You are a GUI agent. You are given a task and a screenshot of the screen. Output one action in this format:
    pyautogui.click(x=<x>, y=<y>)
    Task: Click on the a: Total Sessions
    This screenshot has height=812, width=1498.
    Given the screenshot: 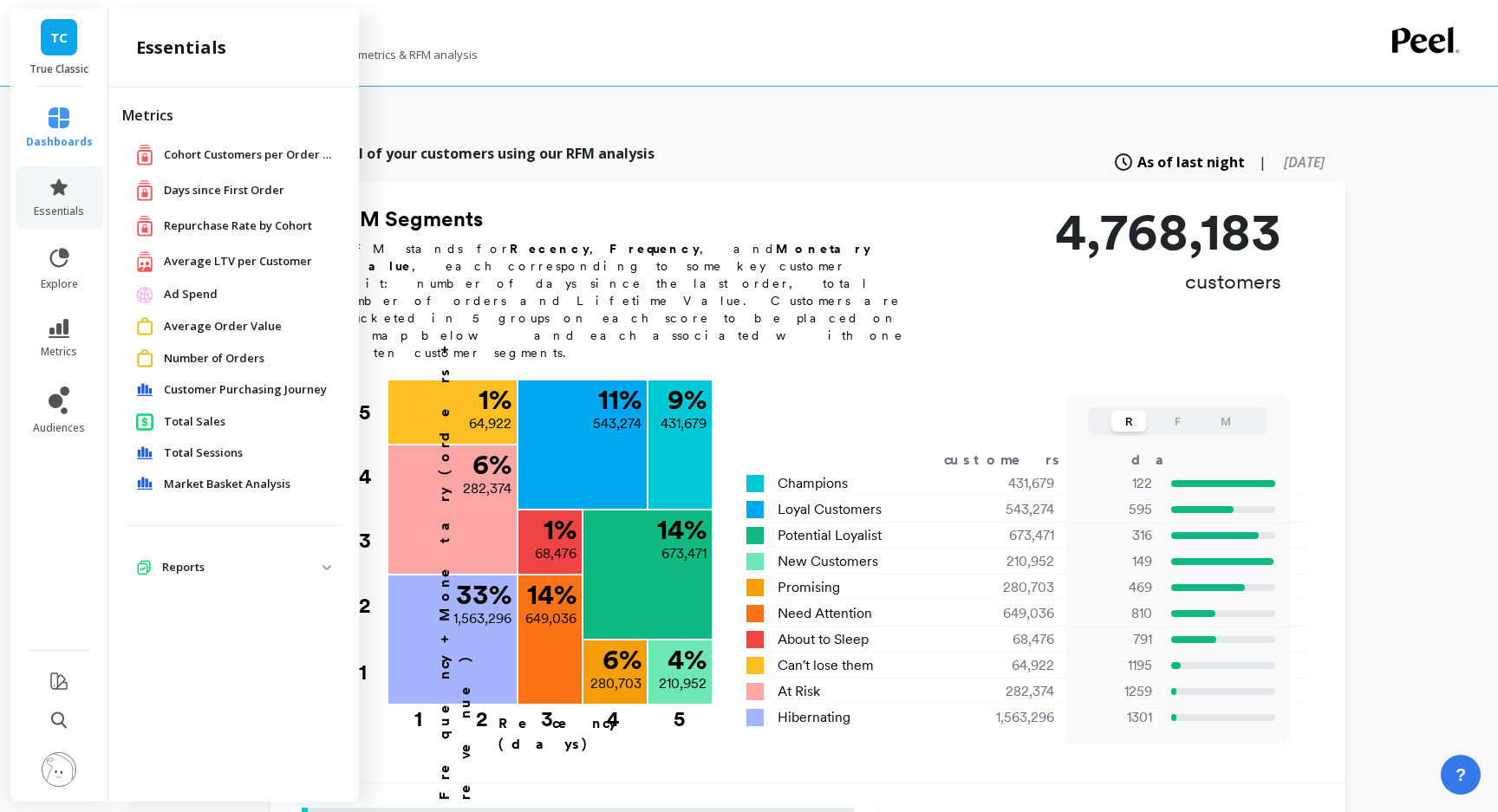 What is the action you would take?
    pyautogui.click(x=247, y=453)
    